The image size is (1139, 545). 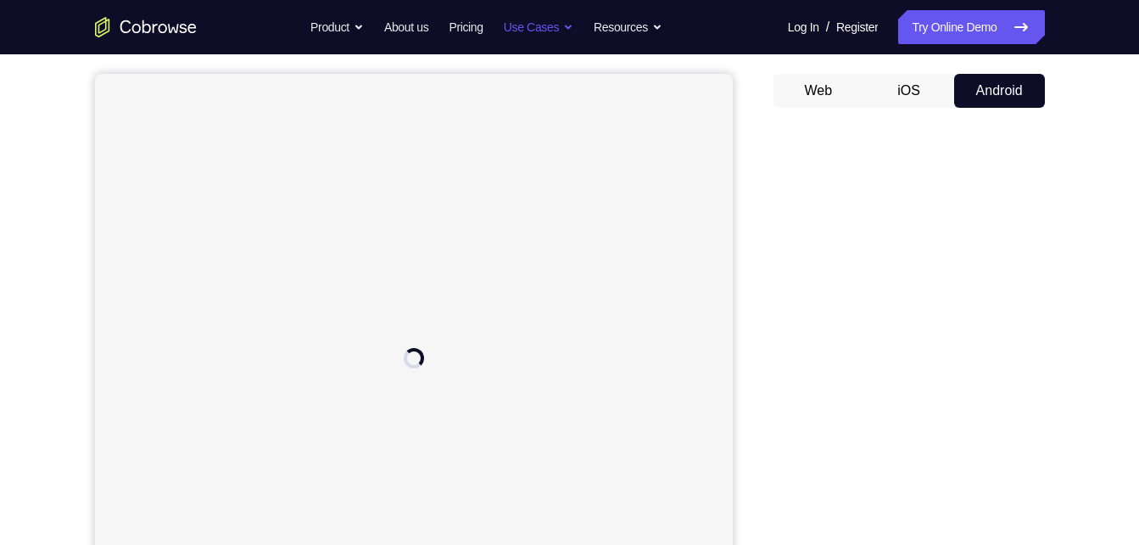 What do you see at coordinates (337, 27) in the screenshot?
I see `button: Product` at bounding box center [337, 27].